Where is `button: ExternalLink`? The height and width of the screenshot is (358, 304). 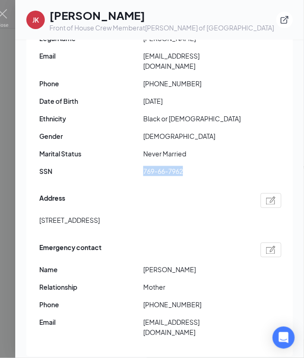 button: ExternalLink is located at coordinates (284, 20).